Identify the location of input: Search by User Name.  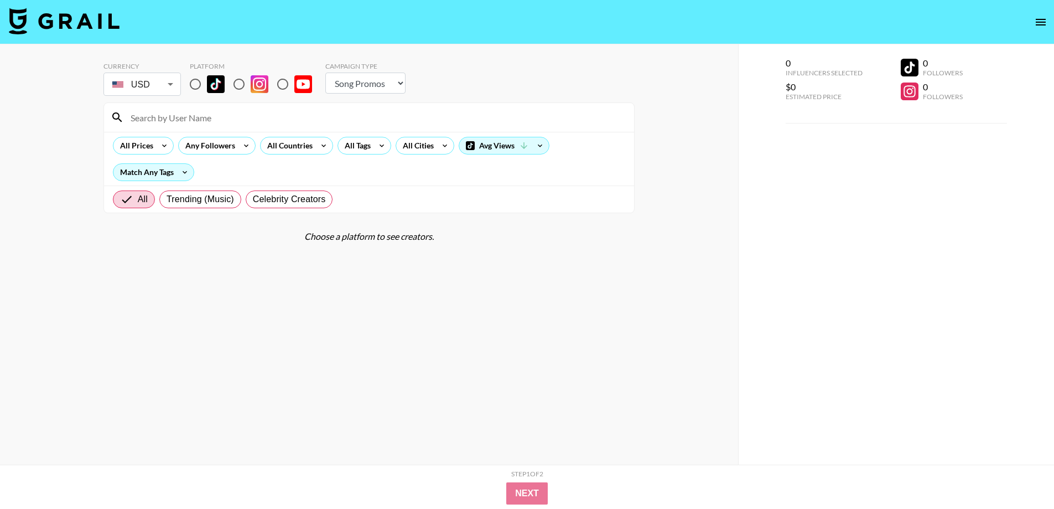
(376, 117).